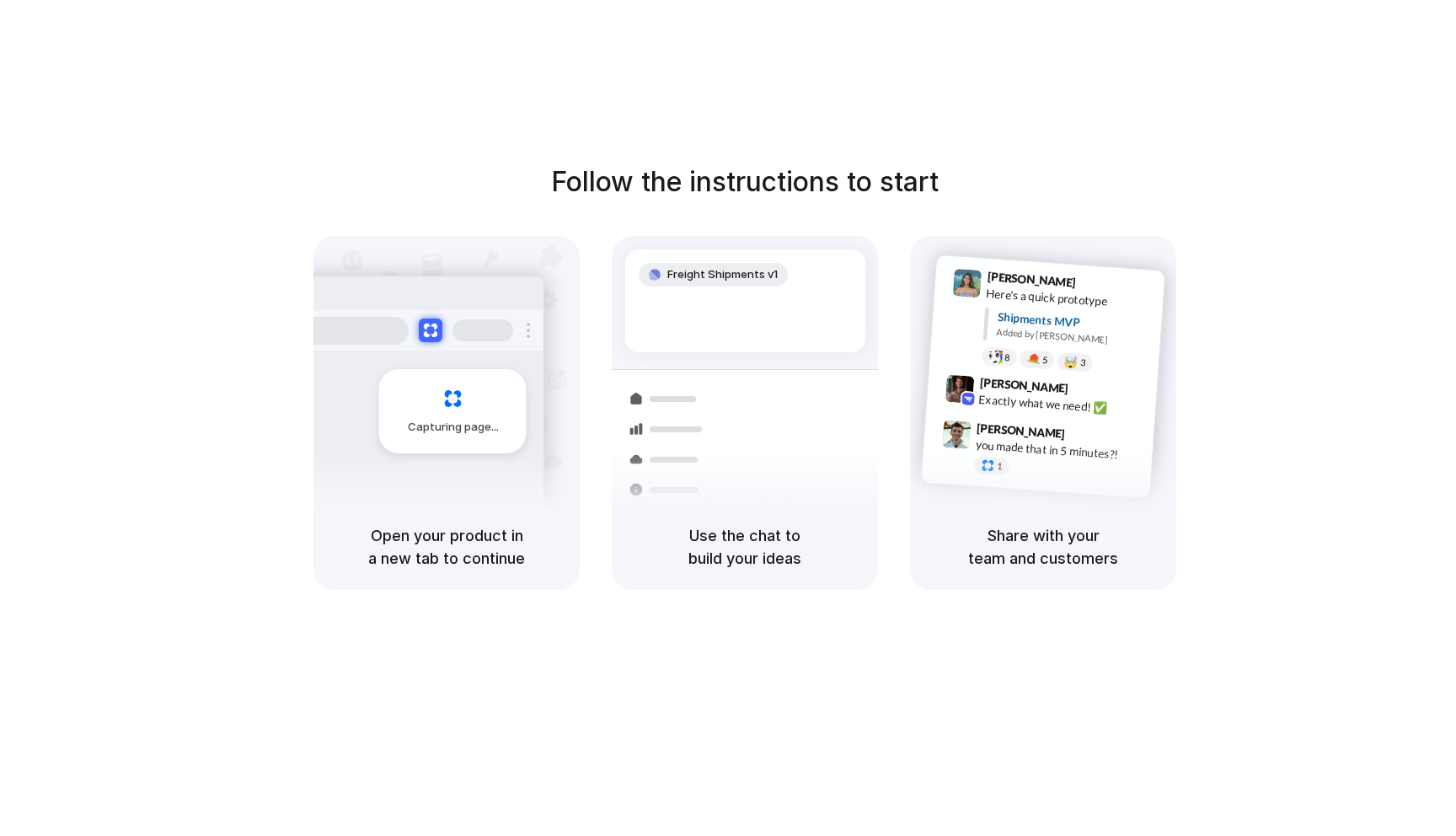  I want to click on span: 1, so click(999, 466).